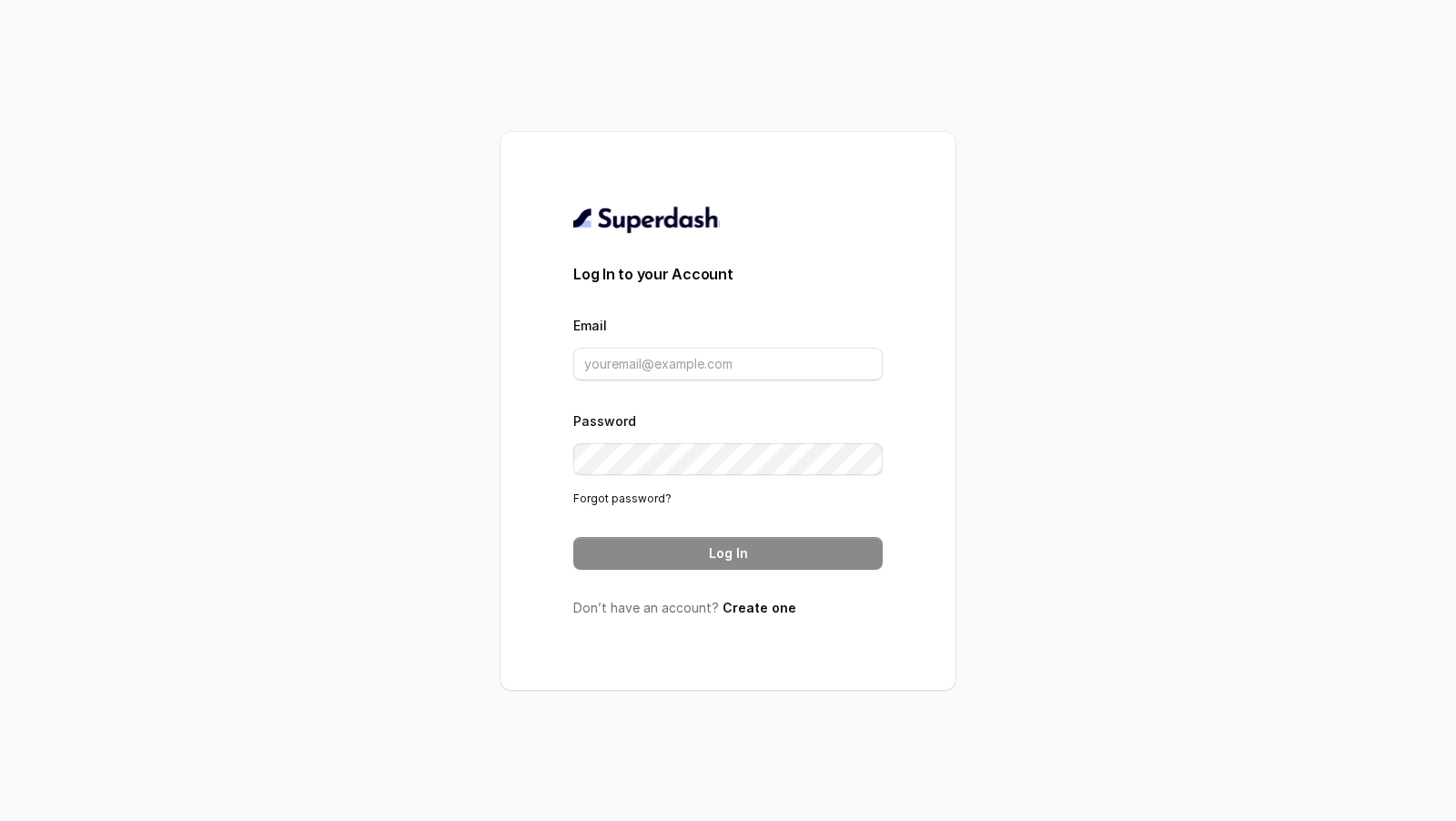 The height and width of the screenshot is (821, 1456). Describe the element at coordinates (728, 274) in the screenshot. I see `h3: Log In to your Account` at that location.